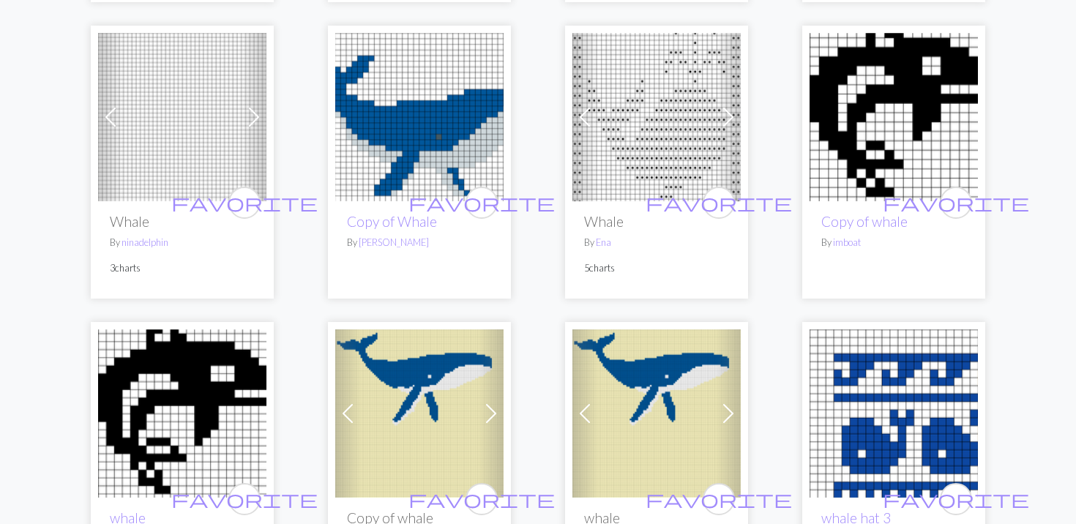  What do you see at coordinates (182, 268) in the screenshot?
I see `p: 3 charts` at bounding box center [182, 268].